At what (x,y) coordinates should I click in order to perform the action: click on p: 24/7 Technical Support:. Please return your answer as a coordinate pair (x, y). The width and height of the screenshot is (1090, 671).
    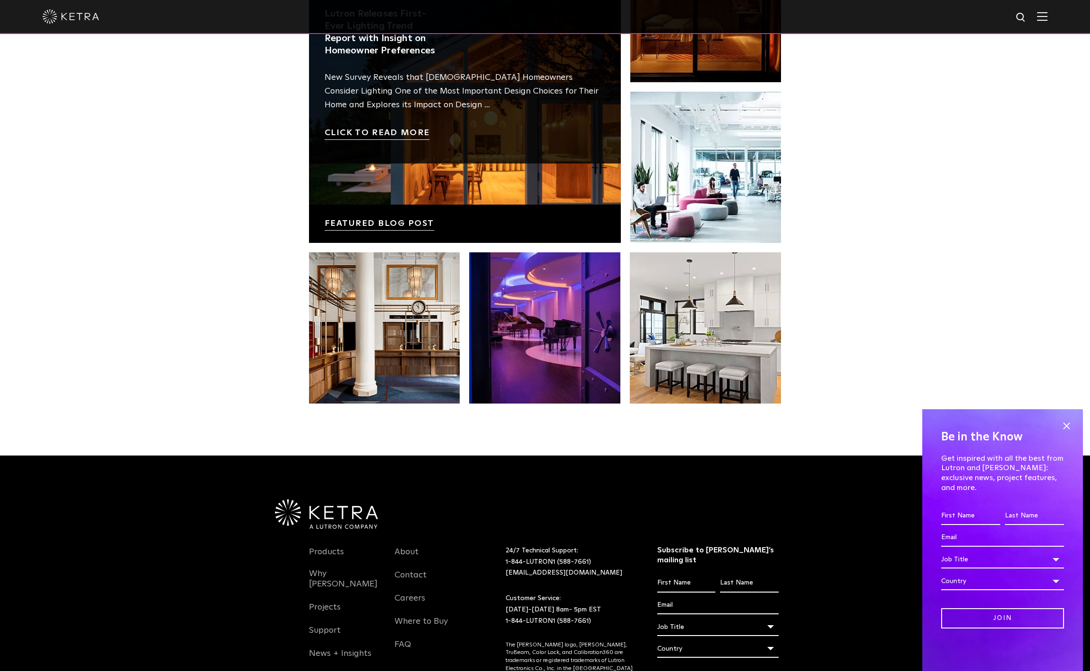
    Looking at the image, I should click on (569, 562).